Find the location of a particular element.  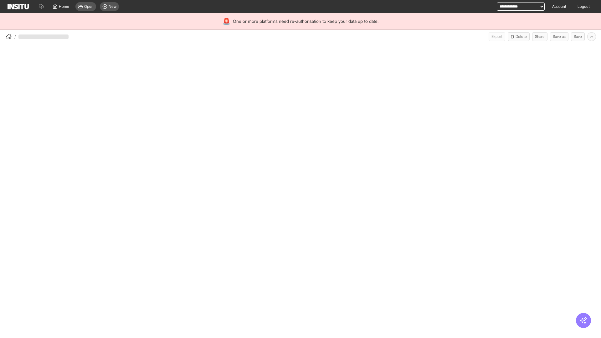

button: Delete is located at coordinates (519, 37).